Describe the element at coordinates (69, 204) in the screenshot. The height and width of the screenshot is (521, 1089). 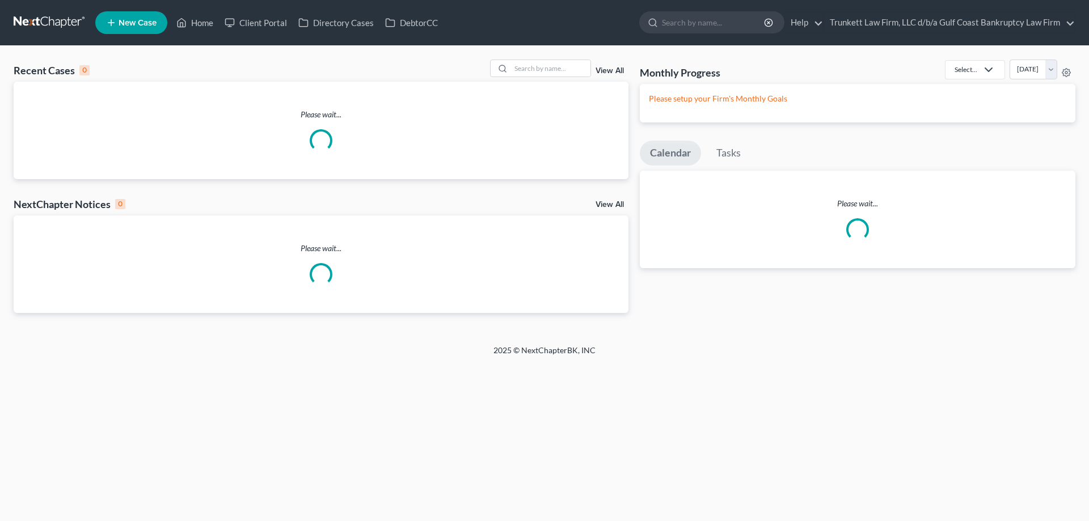
I see `div: NextChapter Notices` at that location.